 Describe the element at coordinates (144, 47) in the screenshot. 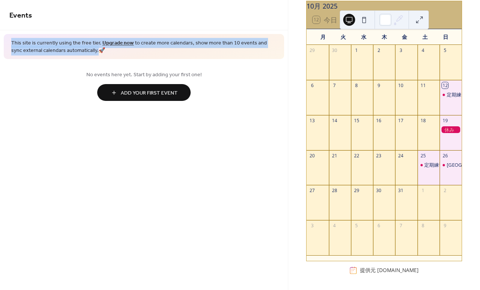

I see `span: This site is currently using the free tier. to create more calendars, show more than 10 events an...` at that location.